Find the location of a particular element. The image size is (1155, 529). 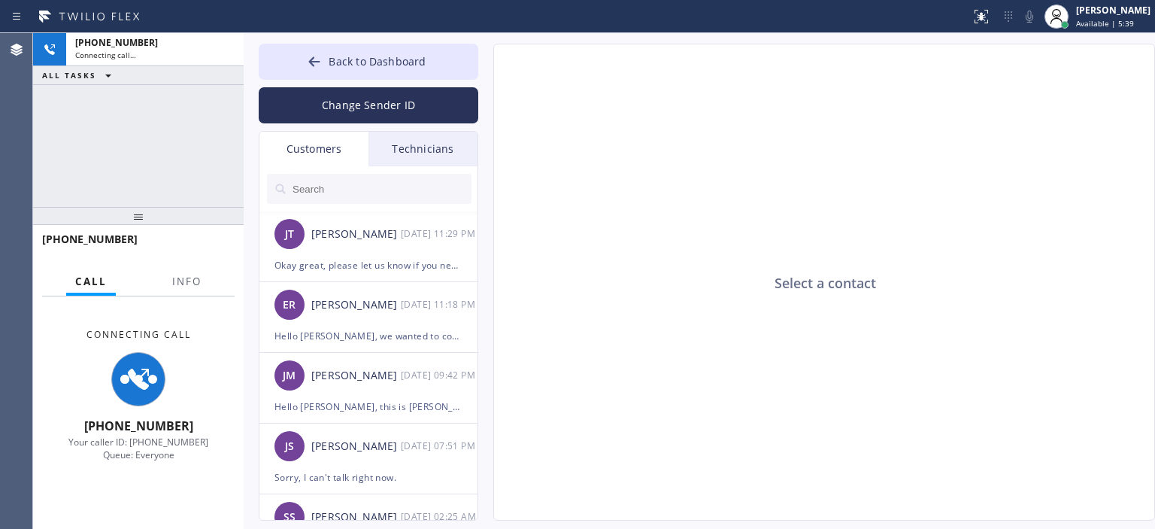

div: Sorry, I can't talk right now. is located at coordinates (368, 477).